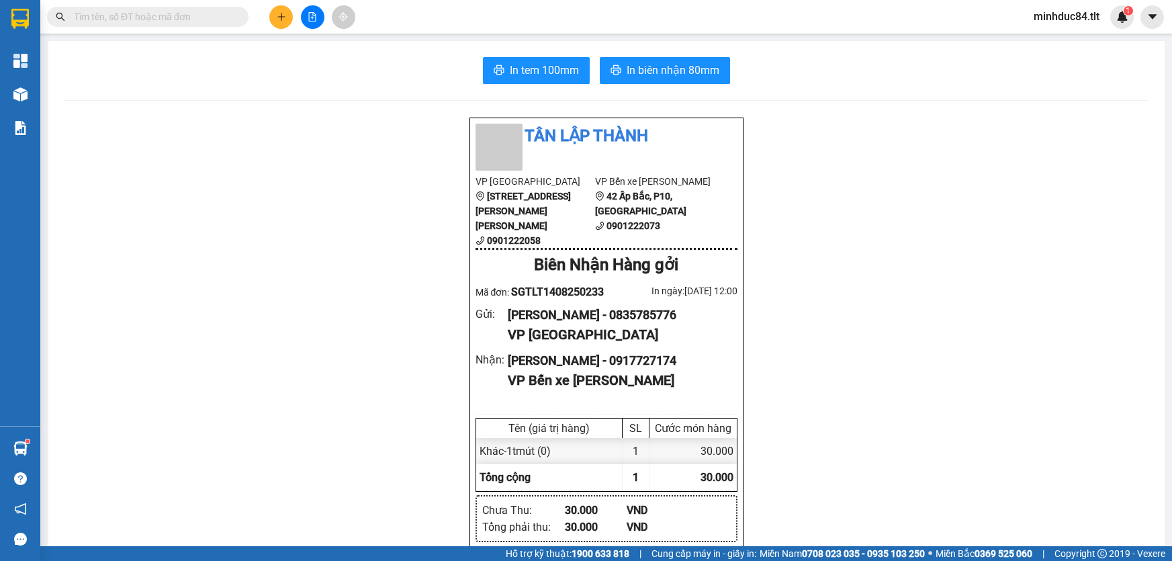 The width and height of the screenshot is (1172, 561). Describe the element at coordinates (20, 60) in the screenshot. I see `img: dashboard-icon` at that location.